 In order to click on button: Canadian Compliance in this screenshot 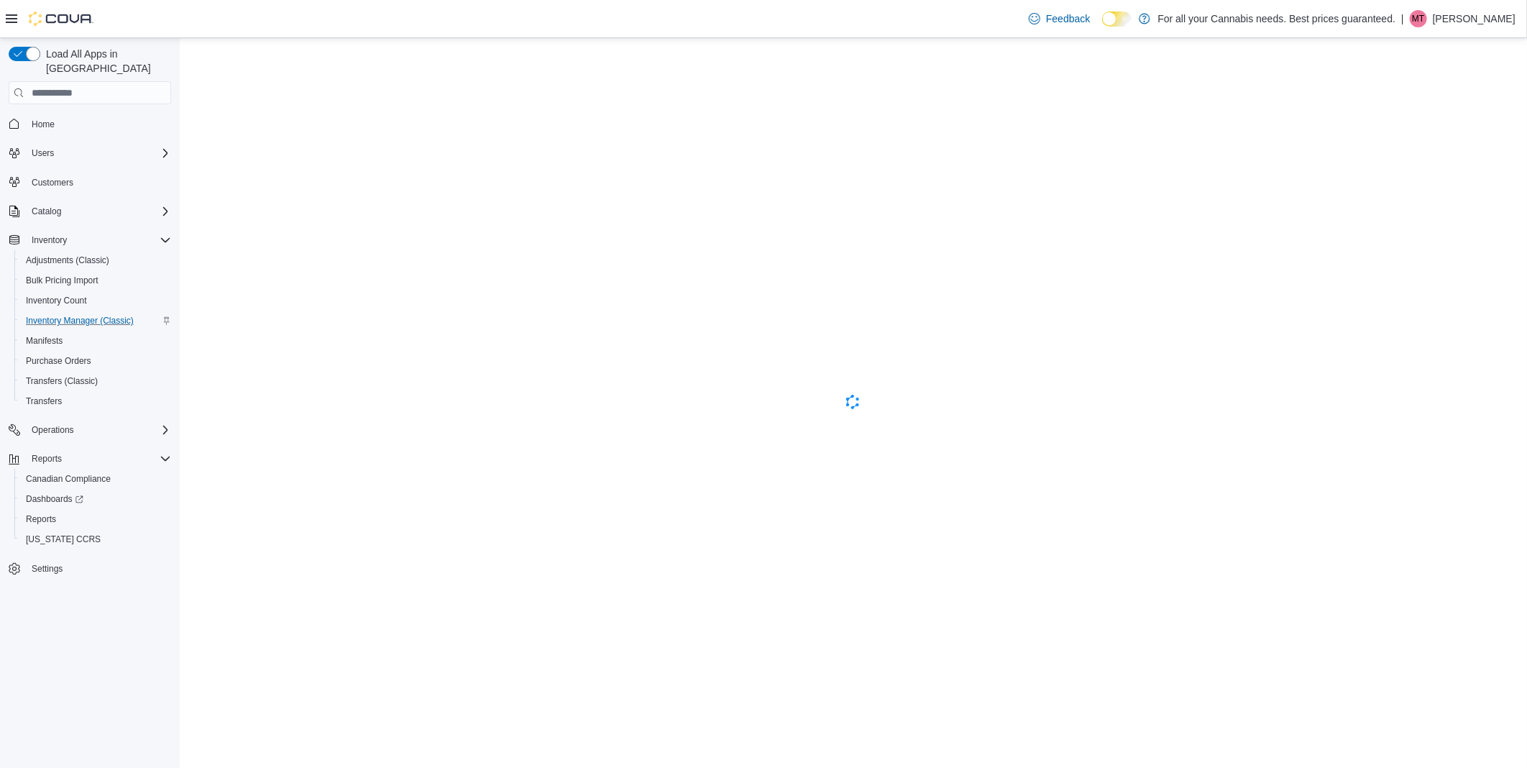, I will do `click(96, 479)`.